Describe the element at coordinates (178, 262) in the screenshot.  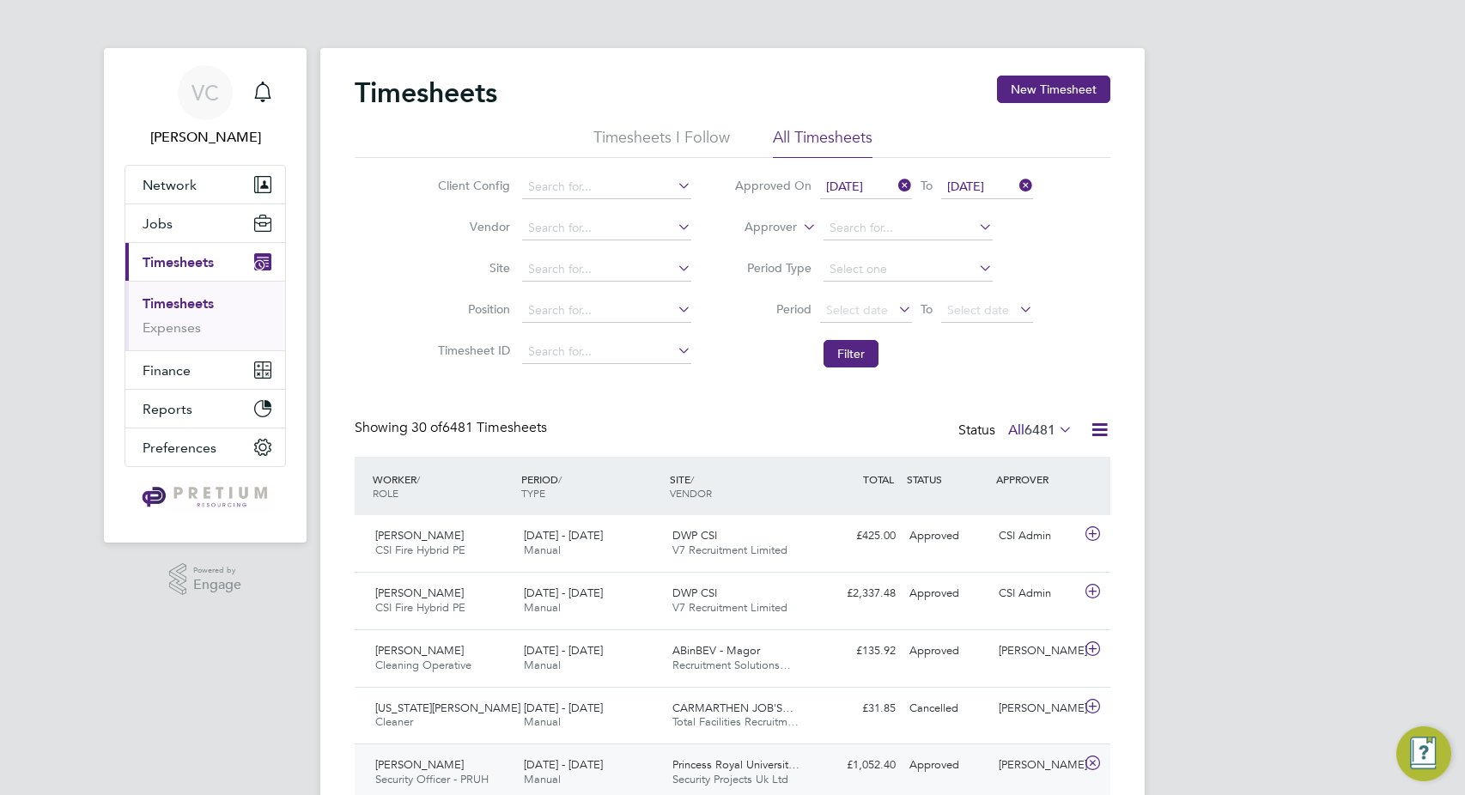
I see `span: Timesheets` at that location.